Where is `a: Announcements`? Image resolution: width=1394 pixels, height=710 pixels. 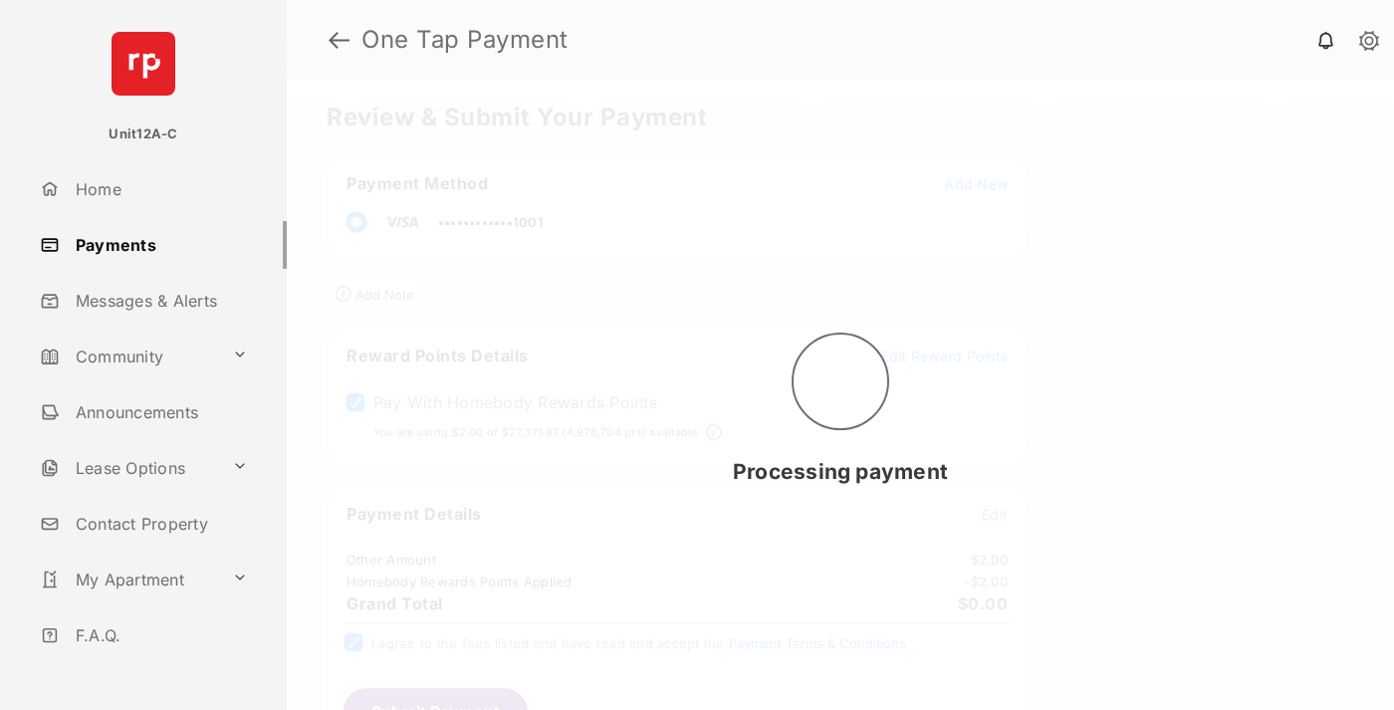 a: Announcements is located at coordinates (159, 412).